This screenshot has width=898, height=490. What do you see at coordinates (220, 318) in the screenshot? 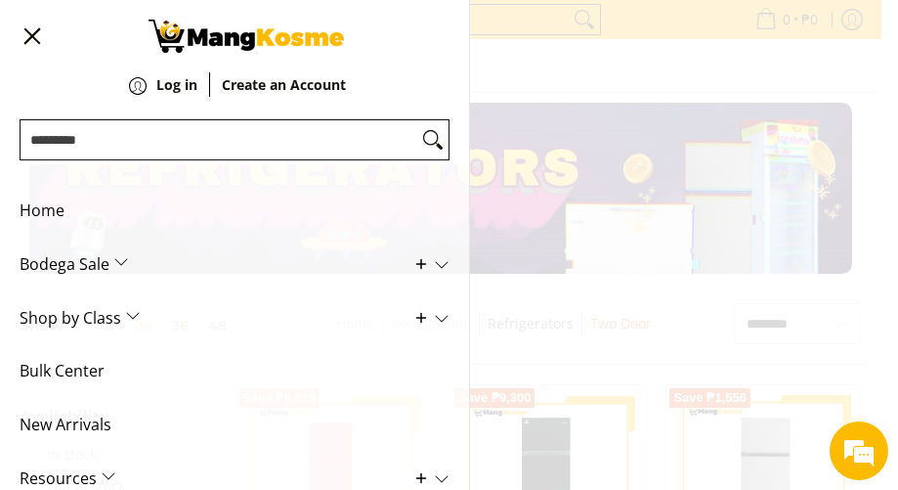
I see `span: Shop by Class` at bounding box center [220, 318].